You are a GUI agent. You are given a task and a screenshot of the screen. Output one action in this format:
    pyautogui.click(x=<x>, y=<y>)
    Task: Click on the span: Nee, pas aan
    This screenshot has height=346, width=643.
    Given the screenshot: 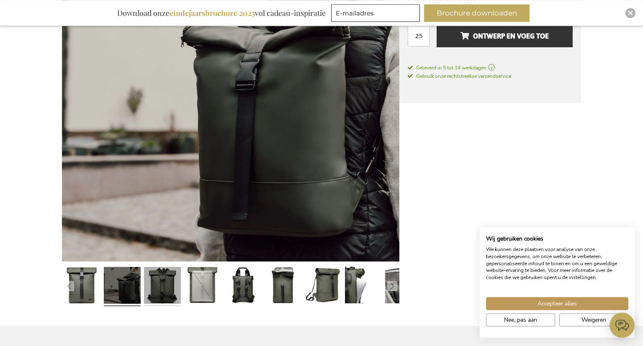 What is the action you would take?
    pyautogui.click(x=520, y=320)
    